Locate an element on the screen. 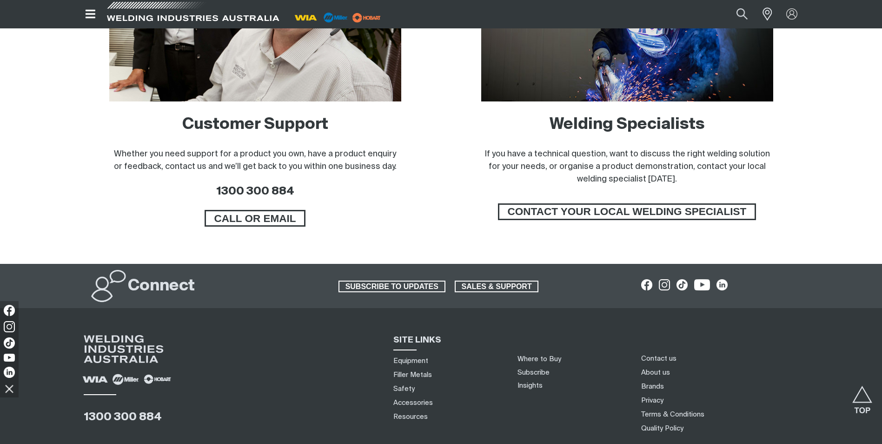 The image size is (882, 444). button: Search products is located at coordinates (742, 14).